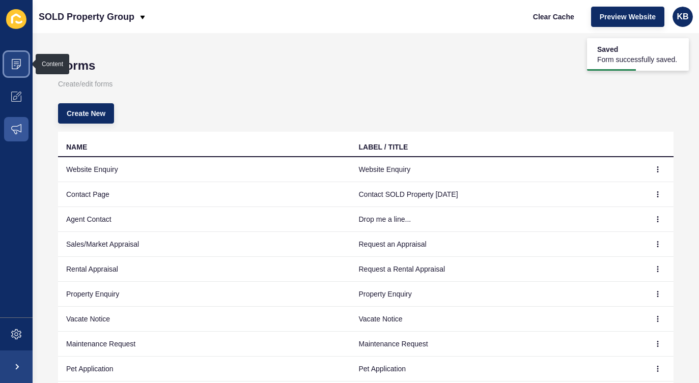 Image resolution: width=699 pixels, height=383 pixels. Describe the element at coordinates (86, 113) in the screenshot. I see `button: Create New` at that location.